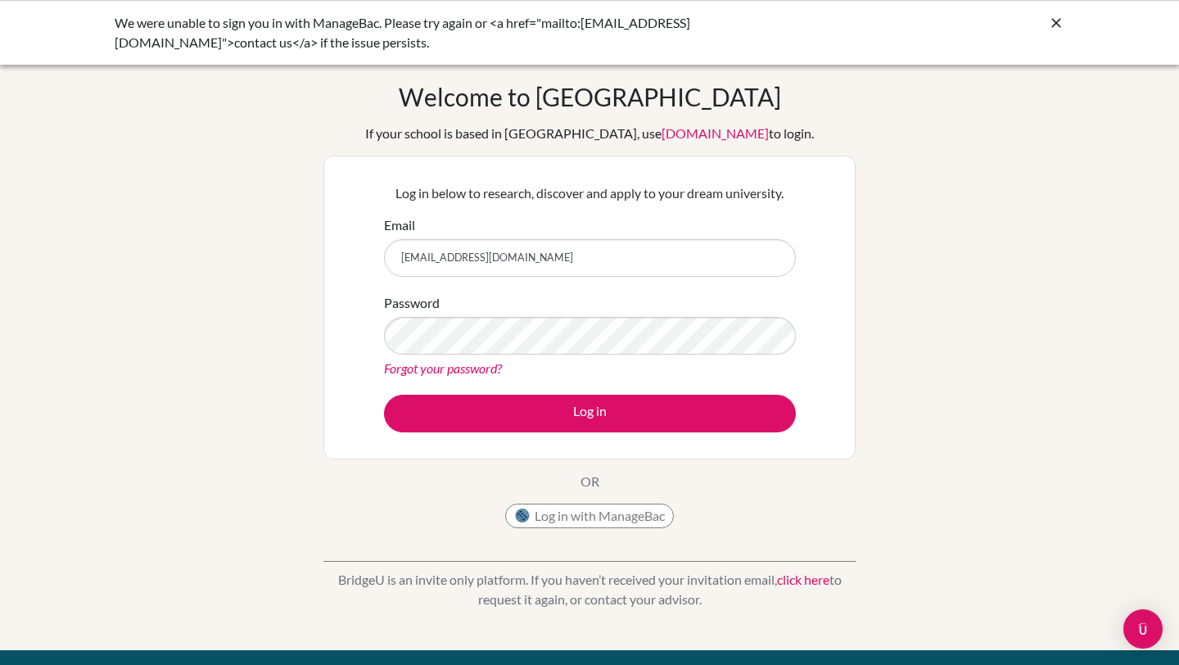 Image resolution: width=1179 pixels, height=665 pixels. What do you see at coordinates (1143, 629) in the screenshot?
I see `div: Open Intercom Messenger` at bounding box center [1143, 629].